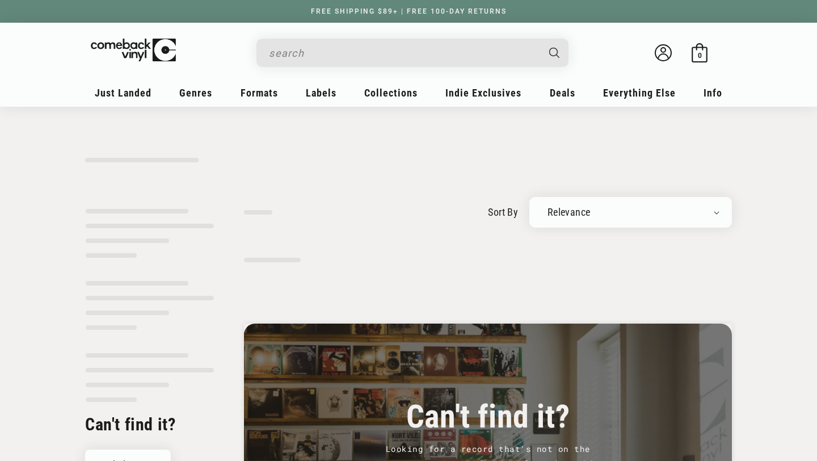 The width and height of the screenshot is (817, 461). What do you see at coordinates (413, 53) in the screenshot?
I see `div: Search` at bounding box center [413, 53].